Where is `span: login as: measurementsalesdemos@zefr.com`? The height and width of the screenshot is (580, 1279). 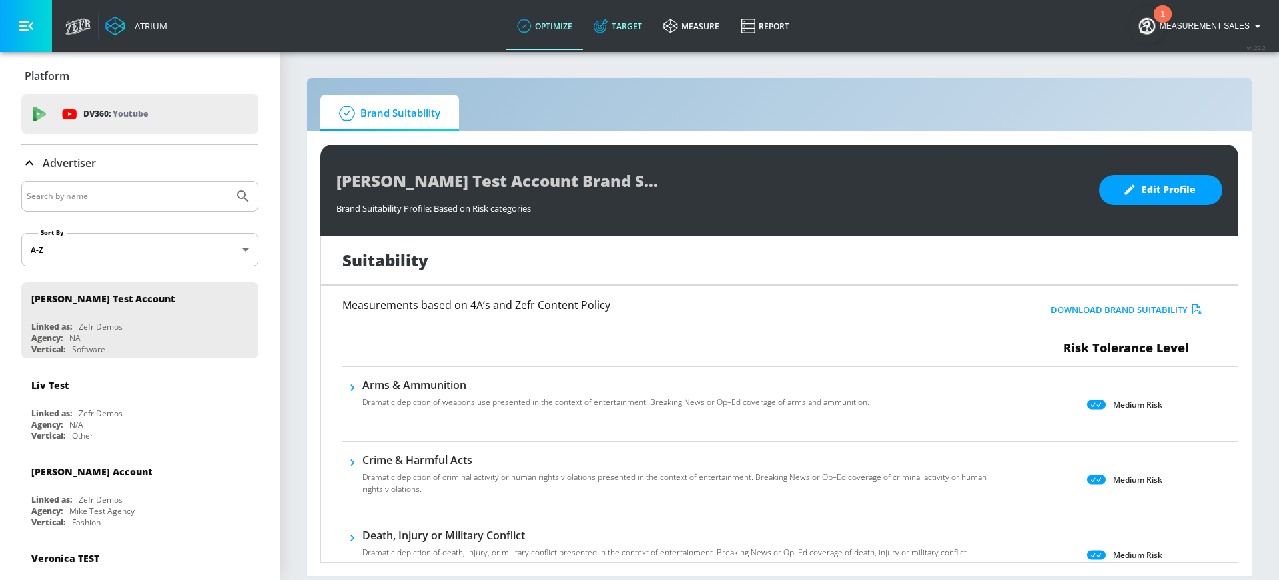 span: login as: measurementsalesdemos@zefr.com is located at coordinates (1202, 26).